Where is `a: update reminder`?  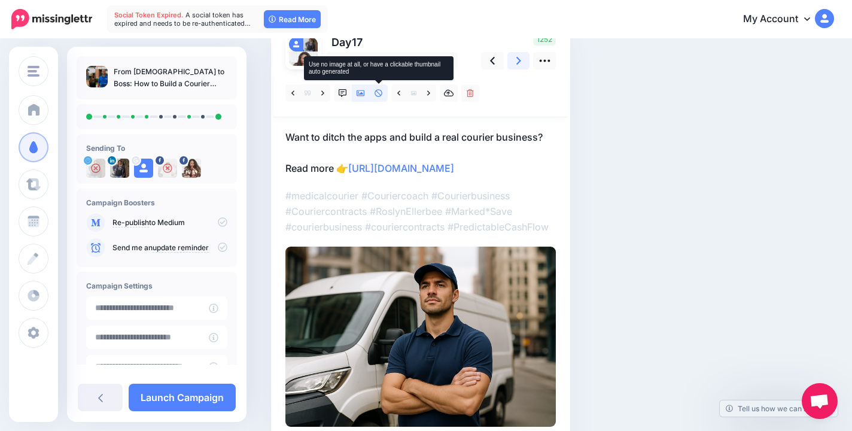 a: update reminder is located at coordinates (181, 248).